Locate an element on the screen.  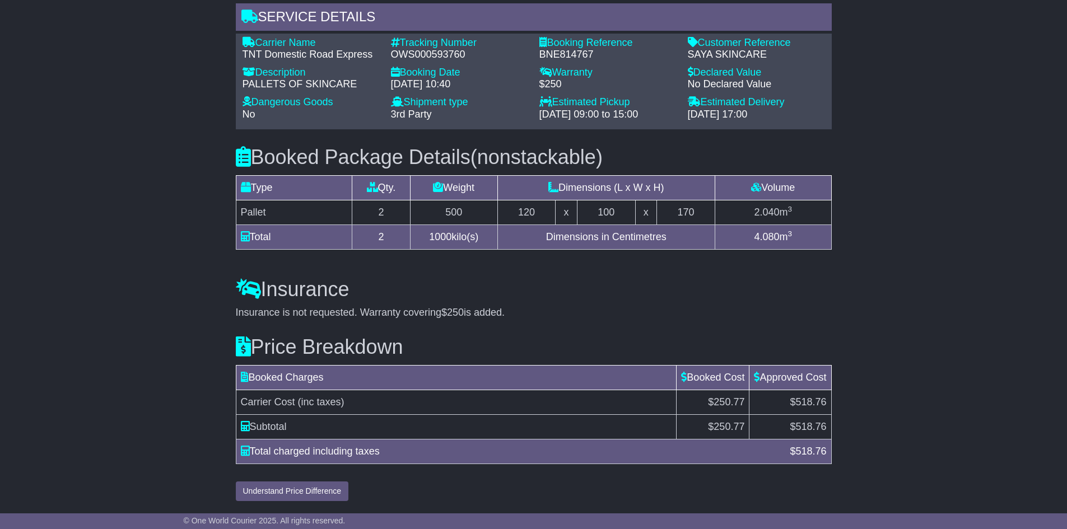
div: Shipment type is located at coordinates (459, 103).